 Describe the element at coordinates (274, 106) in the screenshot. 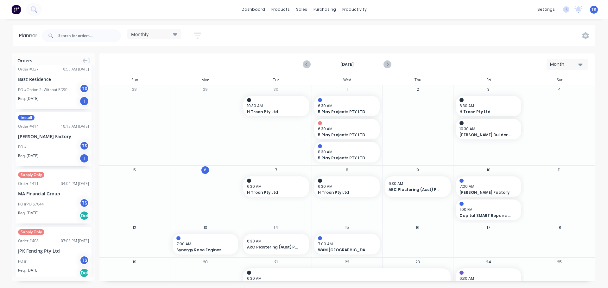

I see `span: 10:30 AM` at that location.